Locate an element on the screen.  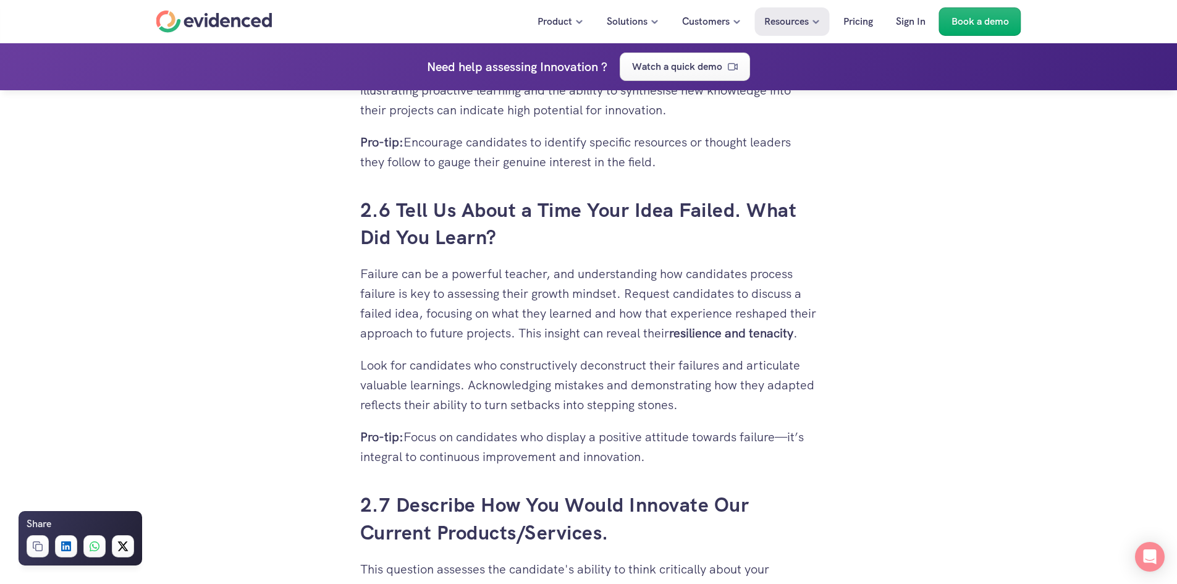
p: Need help assessing is located at coordinates (482, 67).